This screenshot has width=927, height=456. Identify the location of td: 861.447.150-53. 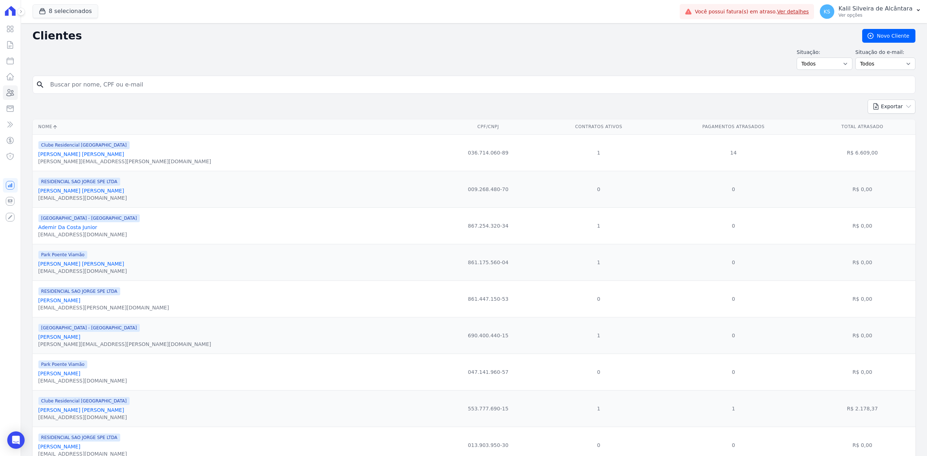
(488, 299).